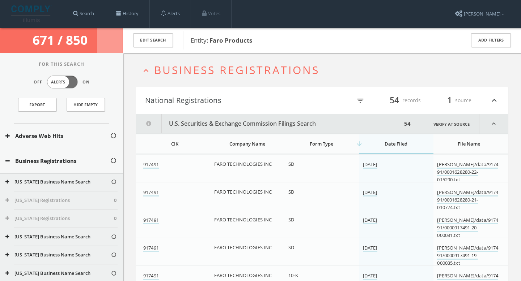 Image resolution: width=521 pixels, height=281 pixels. I want to click on span: Business Registrations, so click(237, 70).